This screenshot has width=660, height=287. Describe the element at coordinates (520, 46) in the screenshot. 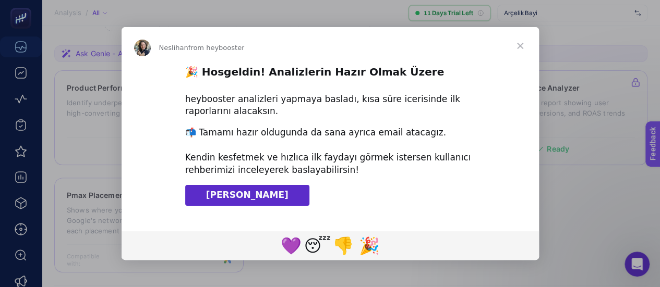

I see `span: Close` at that location.